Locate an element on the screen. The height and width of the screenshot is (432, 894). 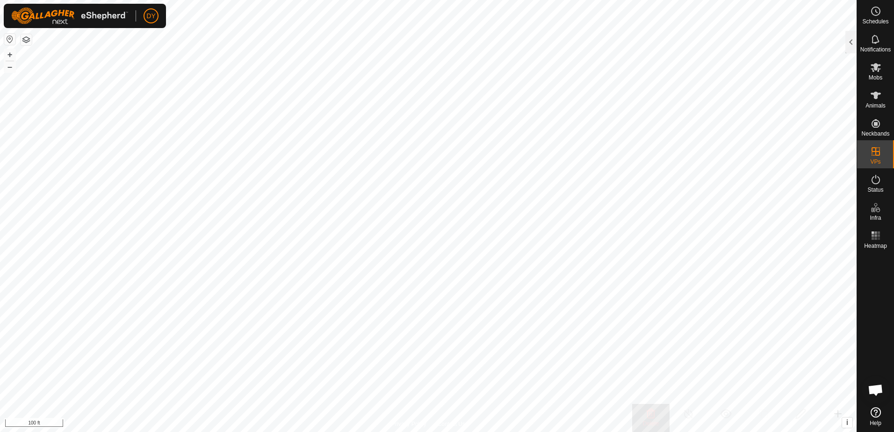
span: Status is located at coordinates (876, 190).